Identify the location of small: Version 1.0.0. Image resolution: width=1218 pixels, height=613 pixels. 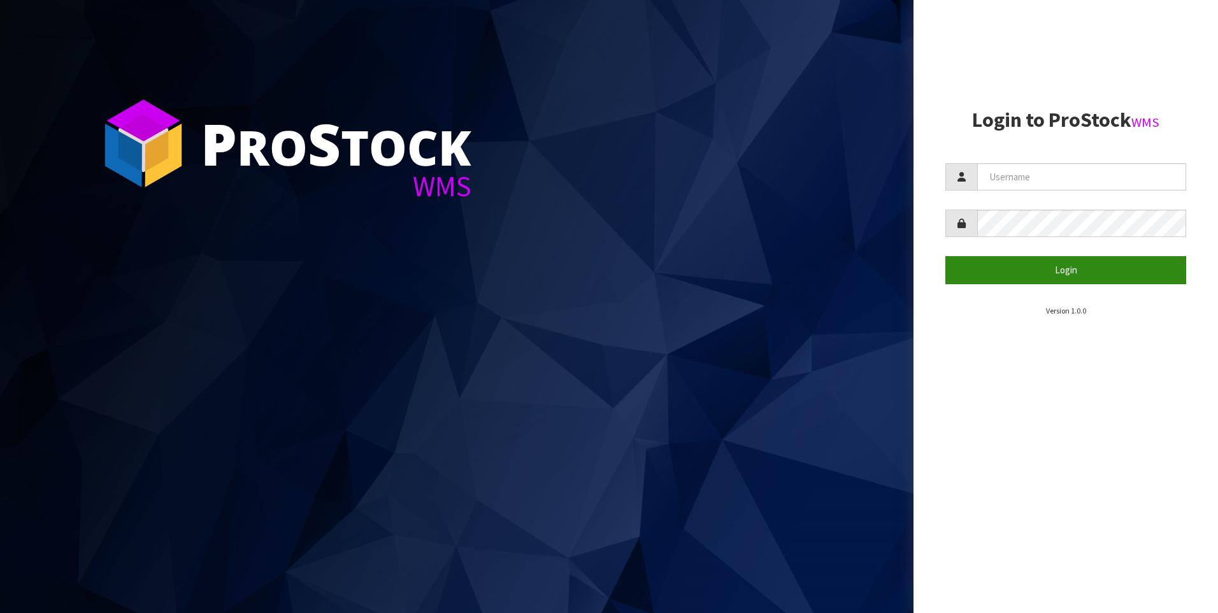
(1066, 310).